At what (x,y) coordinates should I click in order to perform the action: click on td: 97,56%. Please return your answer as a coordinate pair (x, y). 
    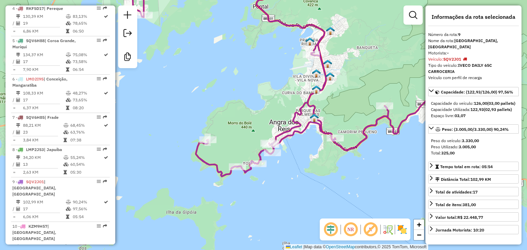
    Looking at the image, I should click on (88, 209).